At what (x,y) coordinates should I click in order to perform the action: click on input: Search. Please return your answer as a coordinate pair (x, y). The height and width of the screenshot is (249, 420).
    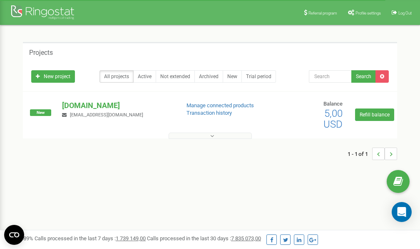
    Looking at the image, I should click on (330, 77).